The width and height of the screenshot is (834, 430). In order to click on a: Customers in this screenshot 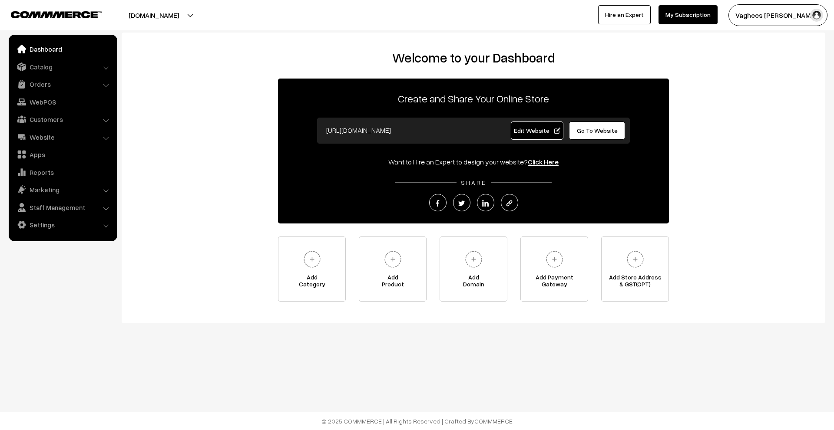, I will do `click(63, 119)`.